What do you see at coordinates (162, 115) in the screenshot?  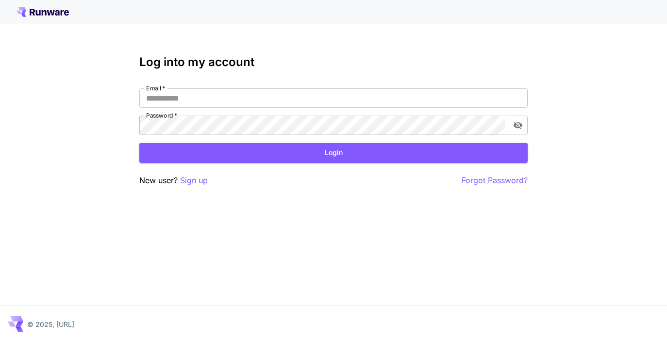 I see `label: Password` at bounding box center [162, 115].